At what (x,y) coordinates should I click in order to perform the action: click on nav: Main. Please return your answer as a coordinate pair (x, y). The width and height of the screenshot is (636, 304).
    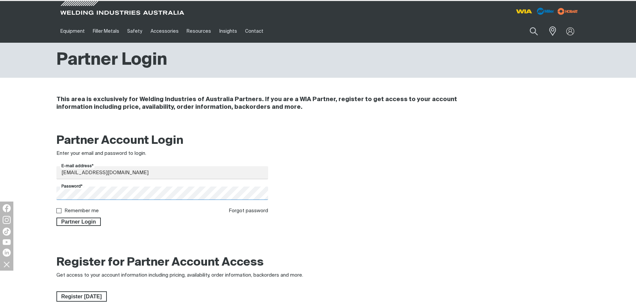
    Looking at the image, I should click on (253, 31).